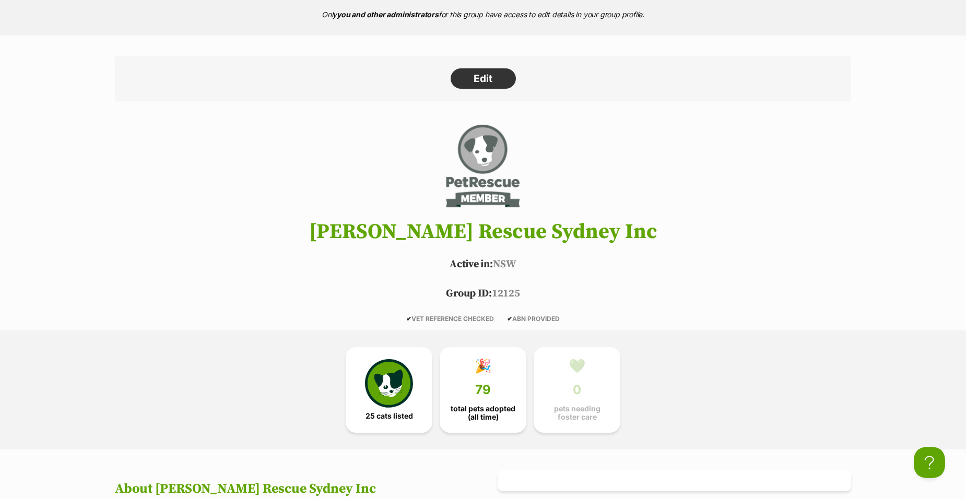 The height and width of the screenshot is (499, 966). I want to click on p: NSW, so click(483, 265).